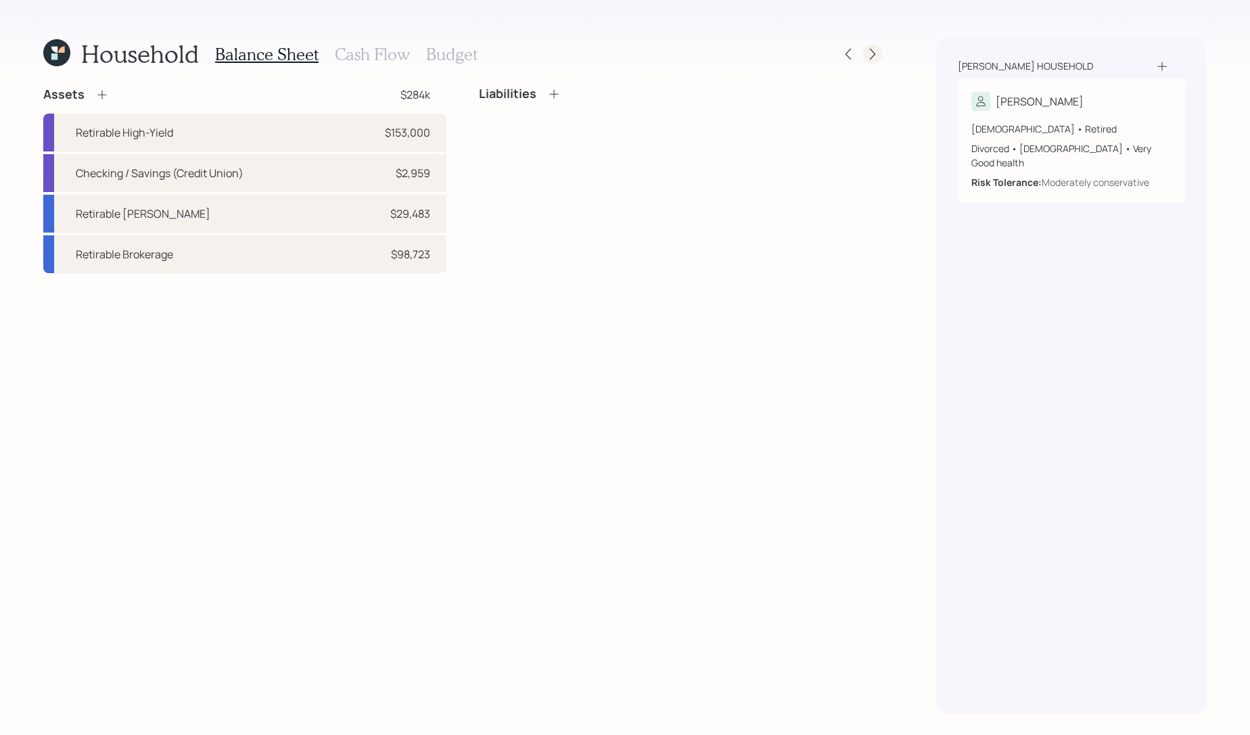 Image resolution: width=1250 pixels, height=735 pixels. Describe the element at coordinates (160, 173) in the screenshot. I see `div: Checking / Savings (Credit Union)` at that location.